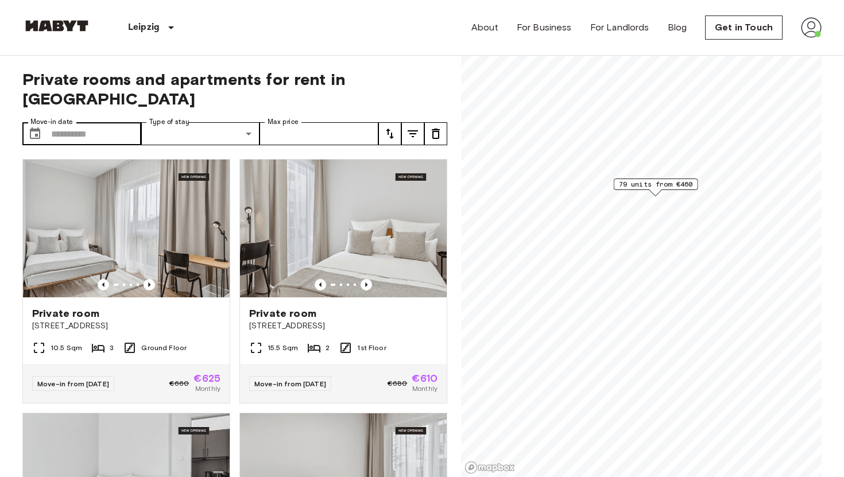 This screenshot has height=477, width=844. I want to click on img: Habyt, so click(57, 26).